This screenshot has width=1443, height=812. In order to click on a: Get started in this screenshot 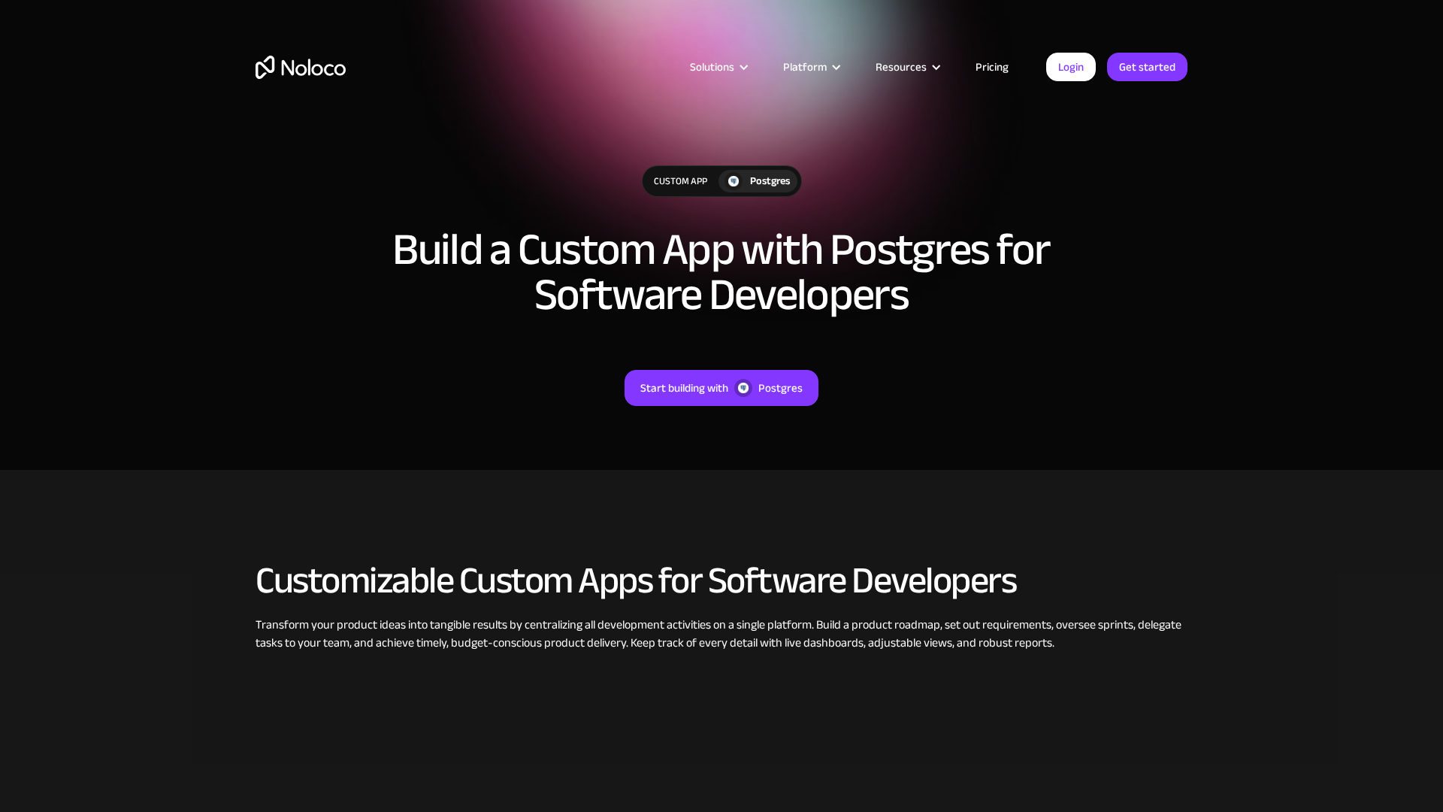, I will do `click(1147, 67)`.